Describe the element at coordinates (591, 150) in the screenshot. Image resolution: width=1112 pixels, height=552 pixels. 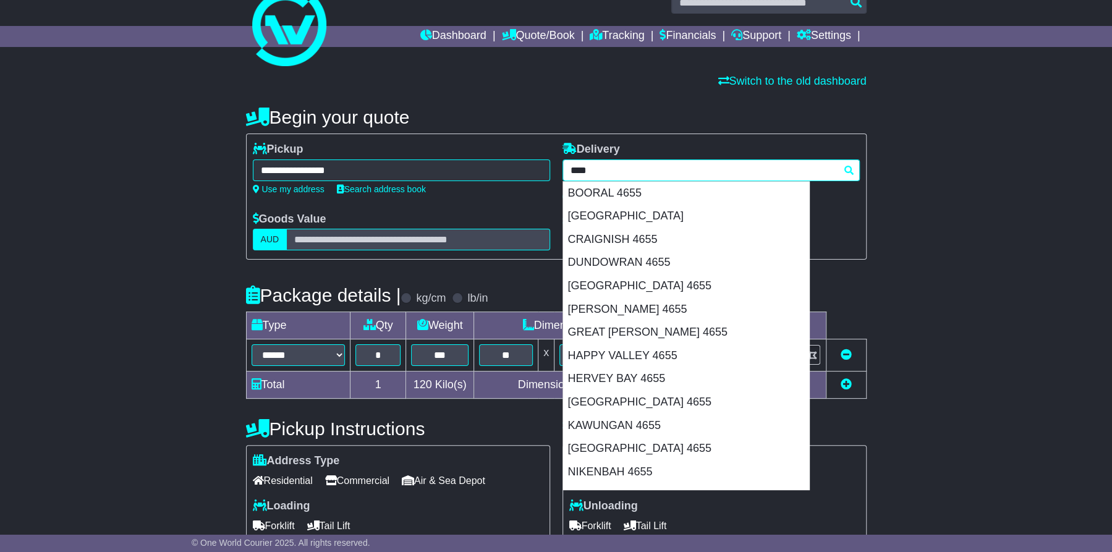
I see `label: Delivery` at that location.